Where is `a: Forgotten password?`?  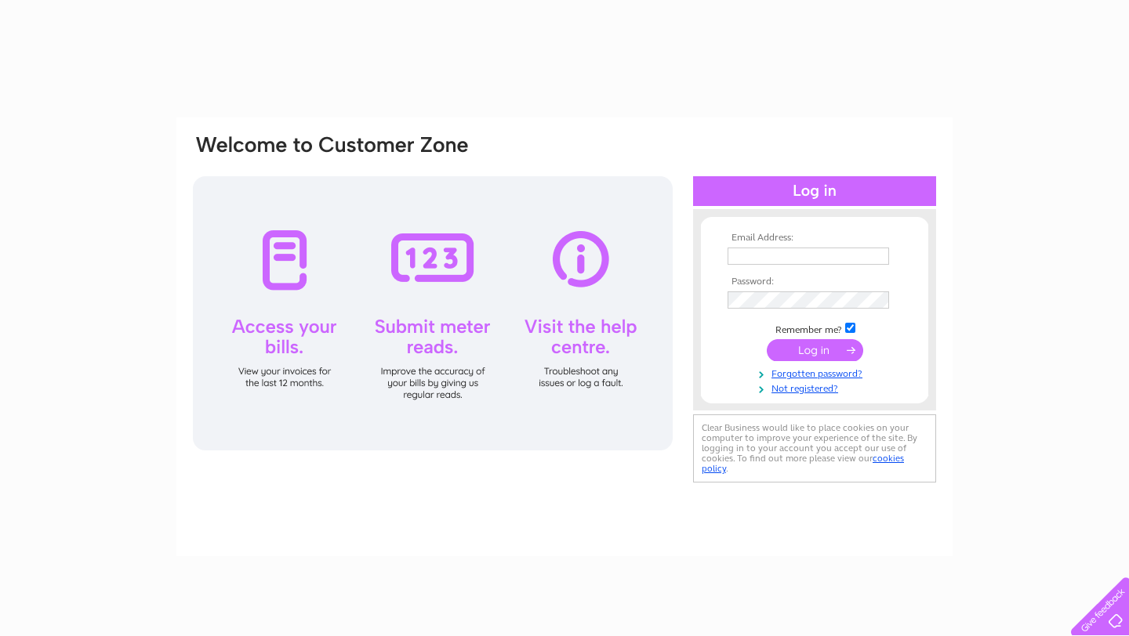
a: Forgotten password? is located at coordinates (816, 372).